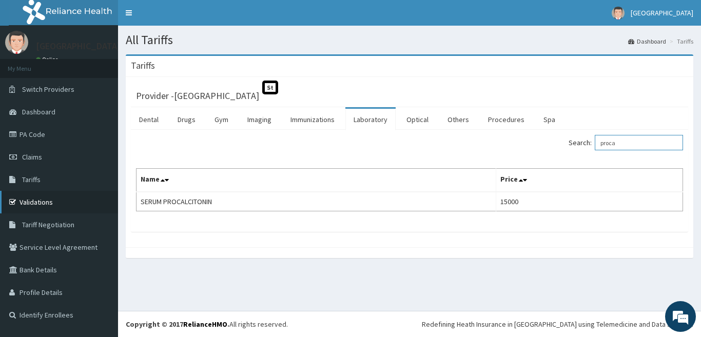 The width and height of the screenshot is (701, 337). What do you see at coordinates (143, 66) in the screenshot?
I see `h3: Tariffs` at bounding box center [143, 66].